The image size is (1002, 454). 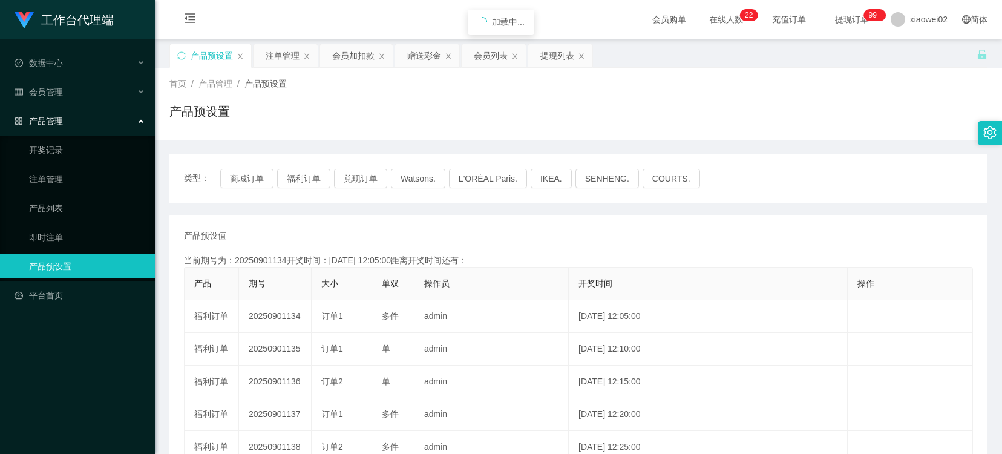 I want to click on h1: 工作台代理端, so click(x=77, y=20).